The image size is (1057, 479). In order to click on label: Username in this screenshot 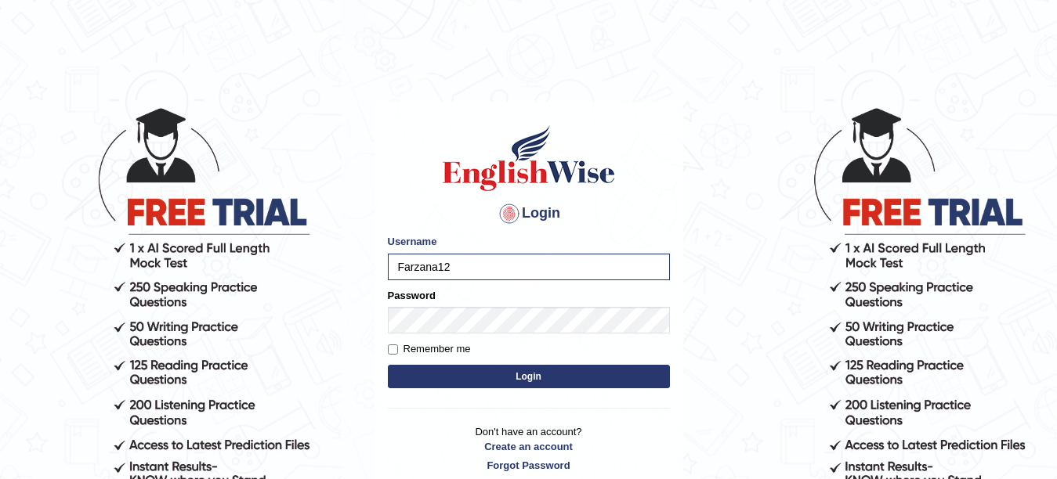, I will do `click(412, 241)`.